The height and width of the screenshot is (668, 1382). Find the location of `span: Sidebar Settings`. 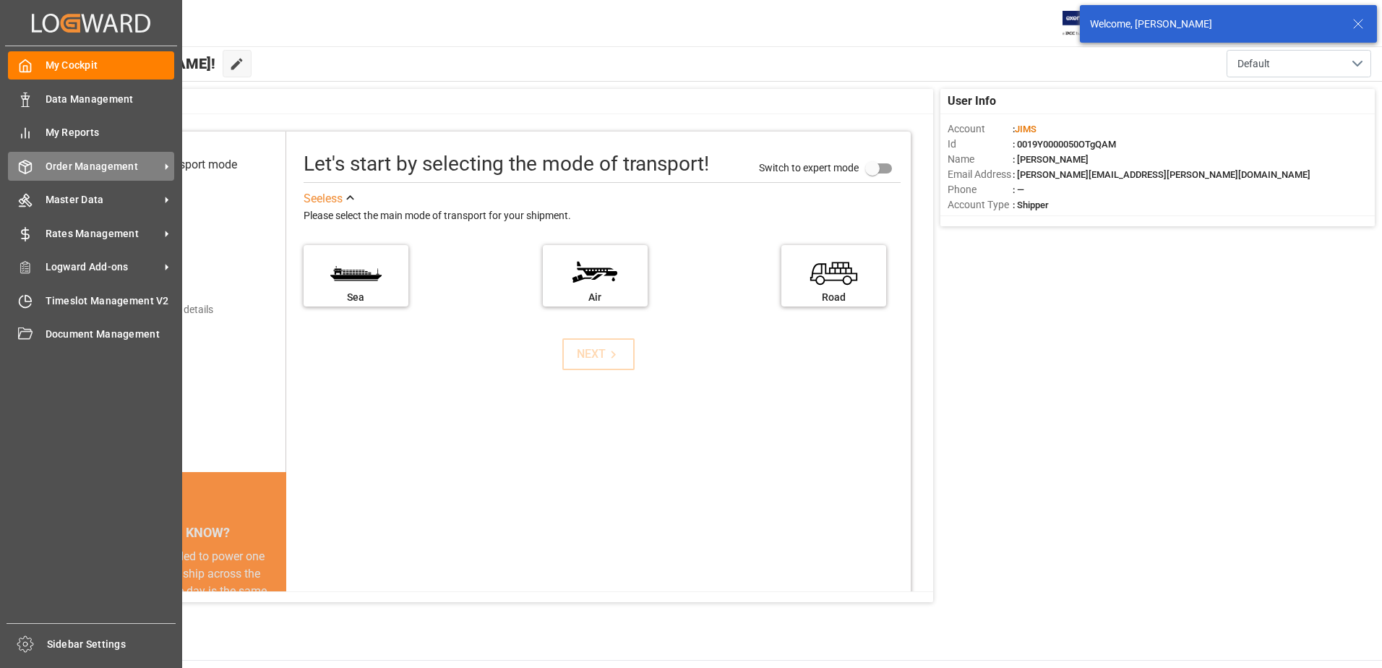

span: Sidebar Settings is located at coordinates (111, 644).